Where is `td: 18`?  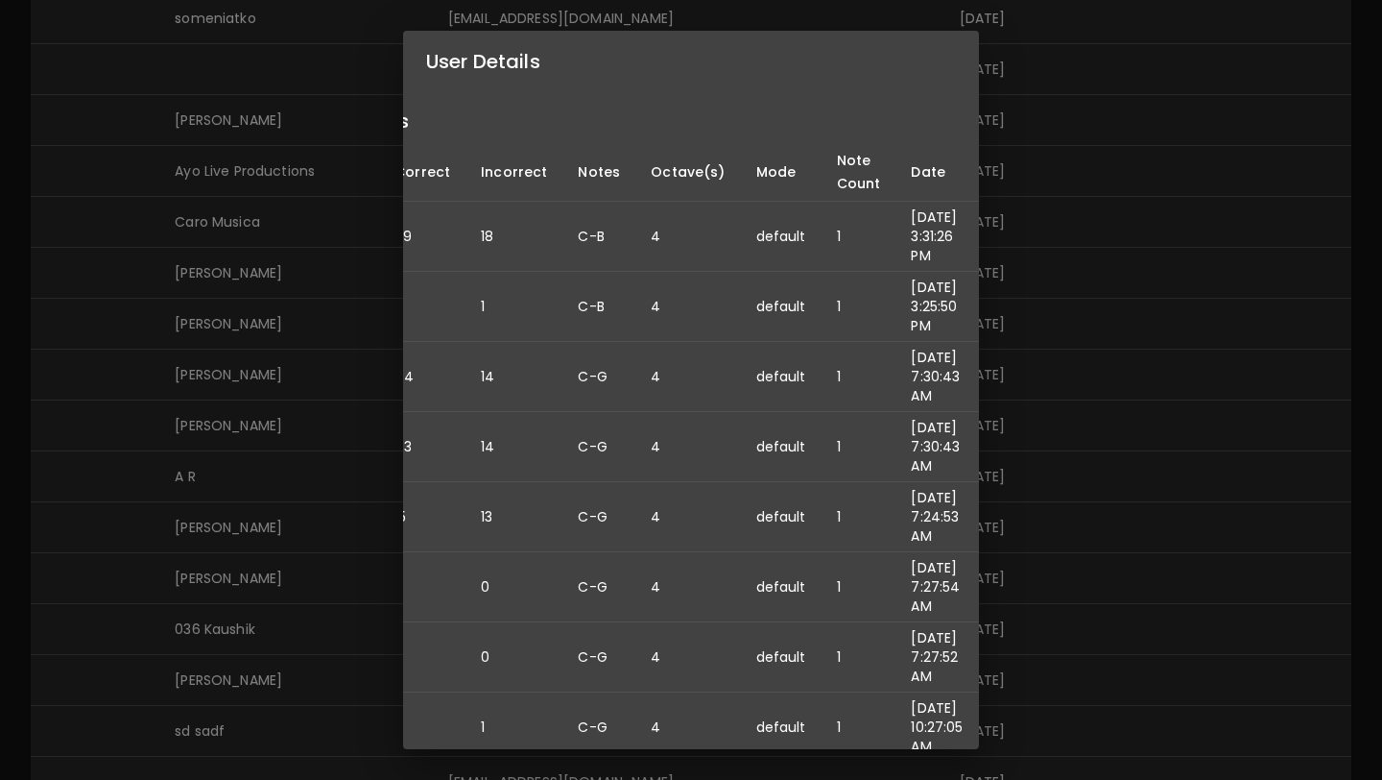
td: 18 is located at coordinates (514, 236).